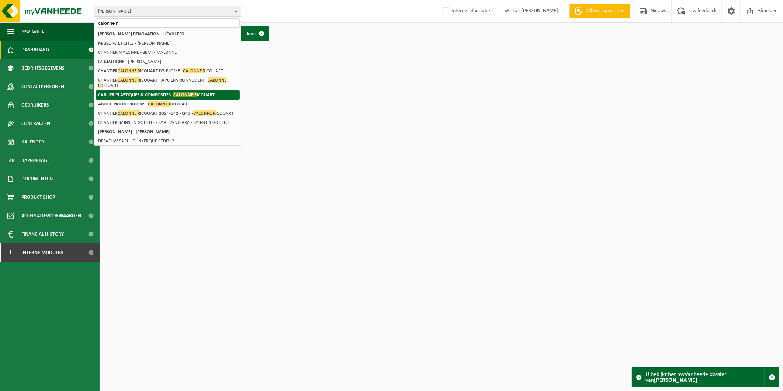 This screenshot has width=783, height=391. I want to click on strong: CARLIER PLASTIQUES & COMPOSITES - ICOUART, so click(156, 94).